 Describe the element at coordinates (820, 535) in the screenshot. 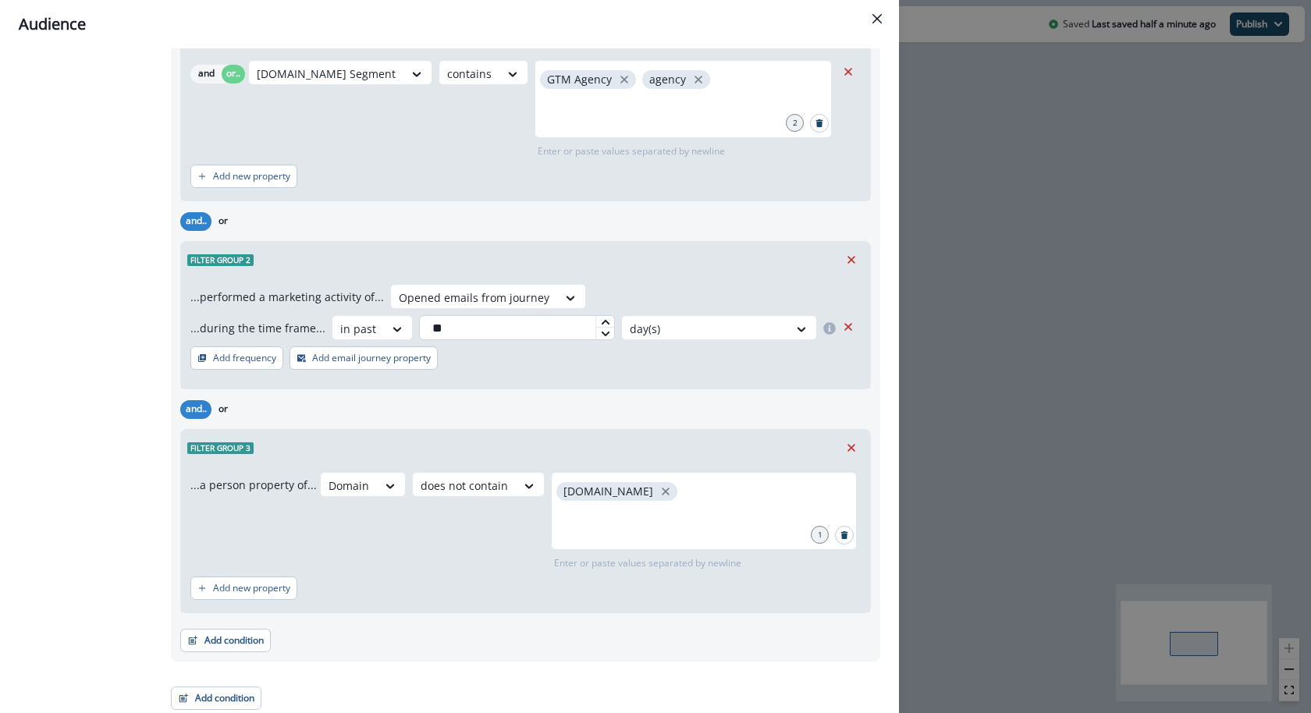

I see `div: 1` at that location.